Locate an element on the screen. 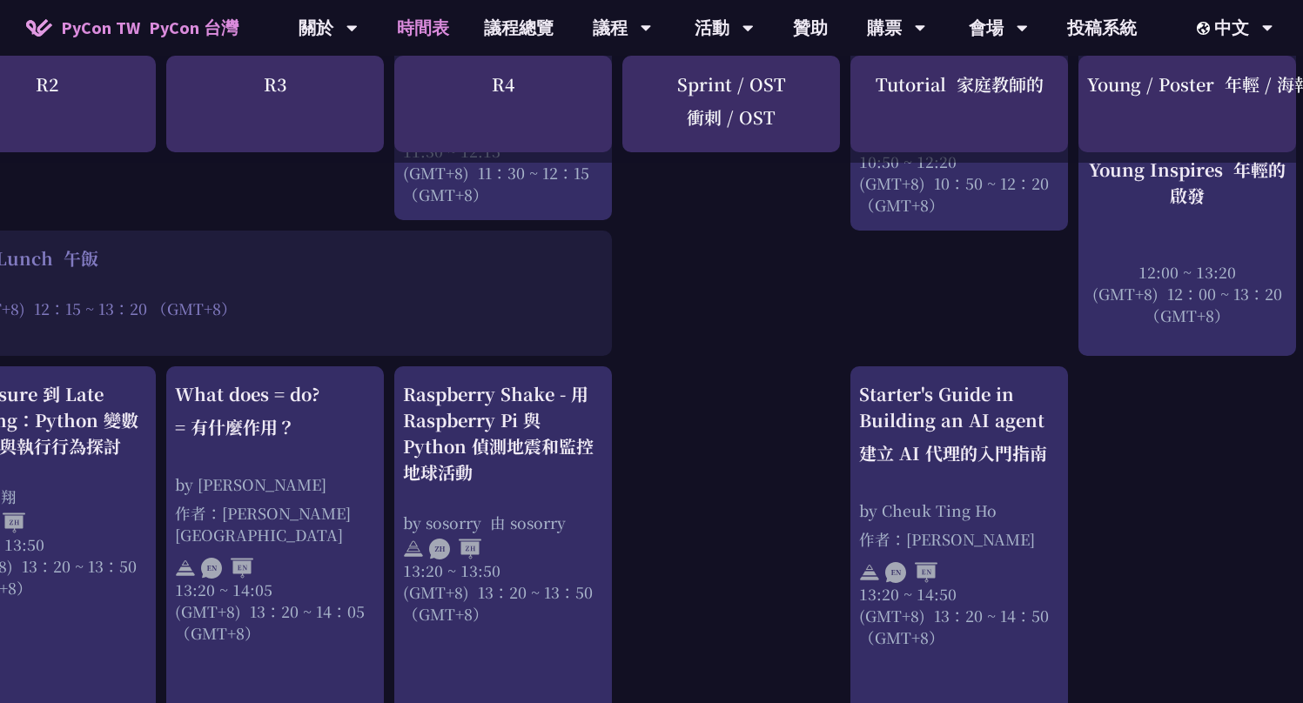 This screenshot has height=703, width=1303. div: Raspberry Shake - 用 Raspberry Pi 與 Python 偵測地震和監控地球活動 is located at coordinates (503, 433).